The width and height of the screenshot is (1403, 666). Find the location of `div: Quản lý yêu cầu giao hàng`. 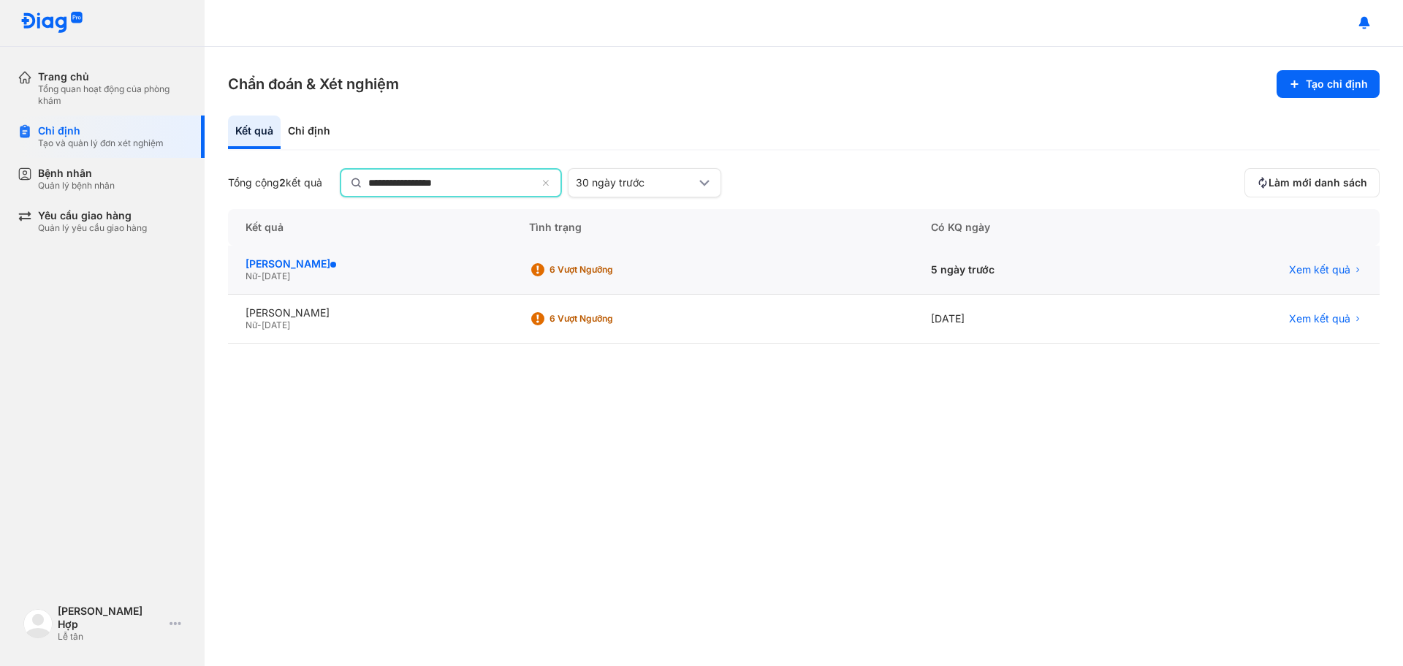

div: Quản lý yêu cầu giao hàng is located at coordinates (92, 228).